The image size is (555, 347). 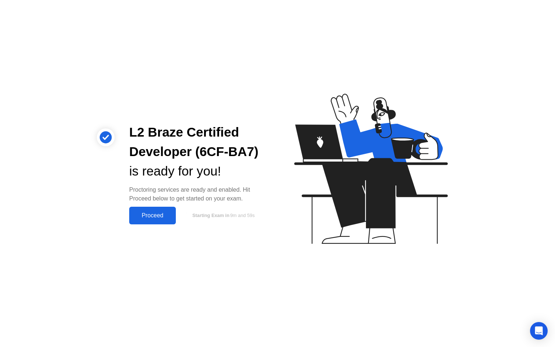 What do you see at coordinates (223, 216) in the screenshot?
I see `button: Starting Exam in9m and 59s` at bounding box center [223, 216].